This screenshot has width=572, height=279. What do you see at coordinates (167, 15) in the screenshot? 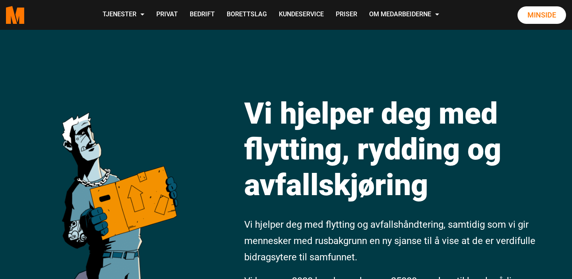
I see `a: Privat` at bounding box center [167, 15].